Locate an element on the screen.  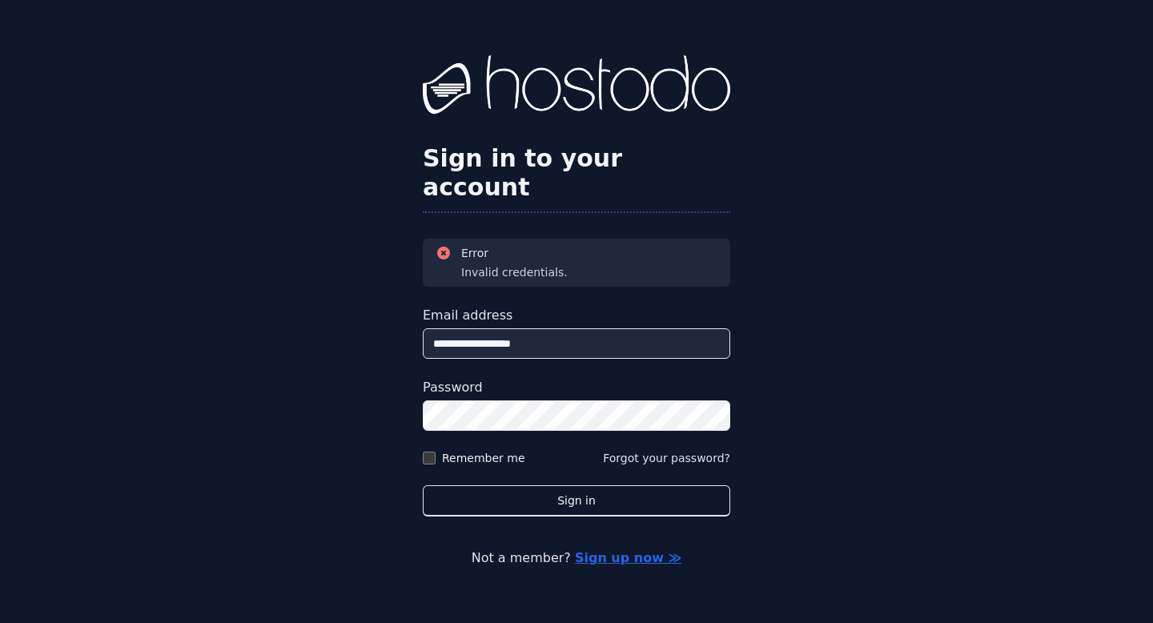
p: Not a member? is located at coordinates (577, 558).